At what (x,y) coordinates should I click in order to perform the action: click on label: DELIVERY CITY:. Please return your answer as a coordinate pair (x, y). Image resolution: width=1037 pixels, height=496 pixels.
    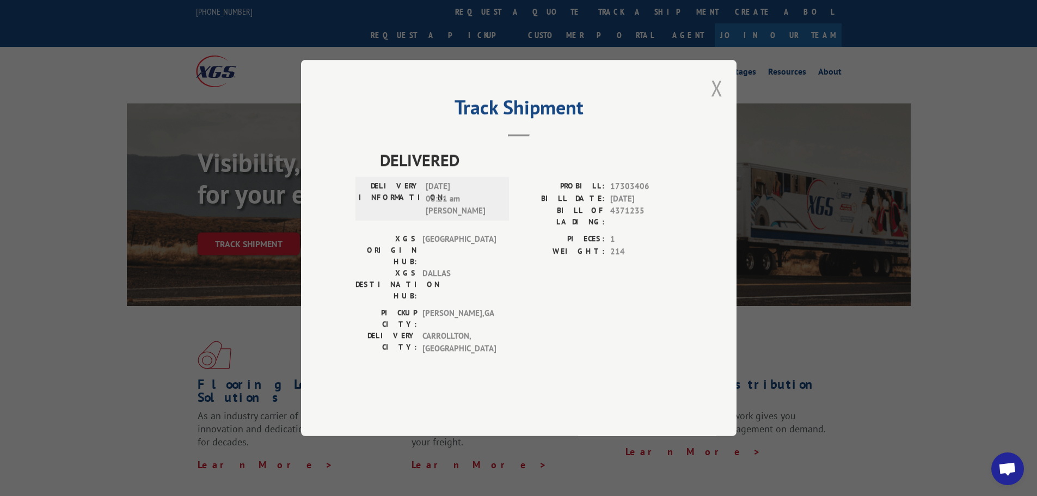
    Looking at the image, I should click on (386, 342).